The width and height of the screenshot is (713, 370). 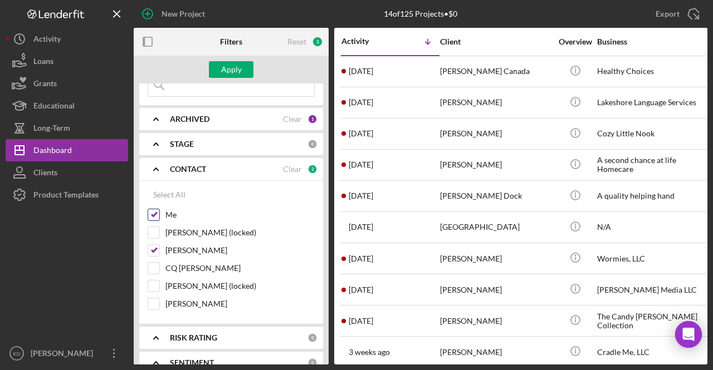 What do you see at coordinates (169, 195) in the screenshot?
I see `button: Select All` at bounding box center [169, 195].